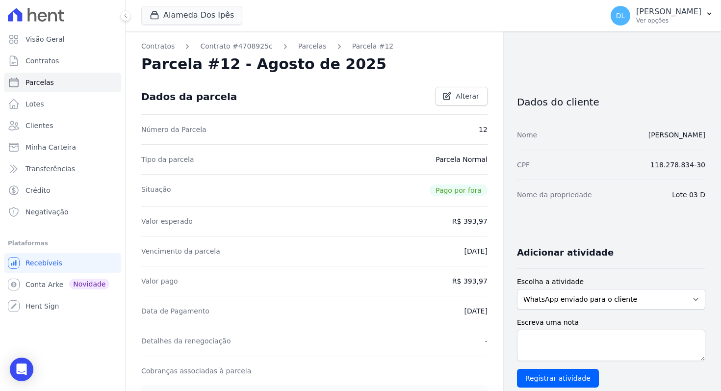 The width and height of the screenshot is (721, 391). Describe the element at coordinates (236, 46) in the screenshot. I see `a: Contrato #4708925c` at that location.